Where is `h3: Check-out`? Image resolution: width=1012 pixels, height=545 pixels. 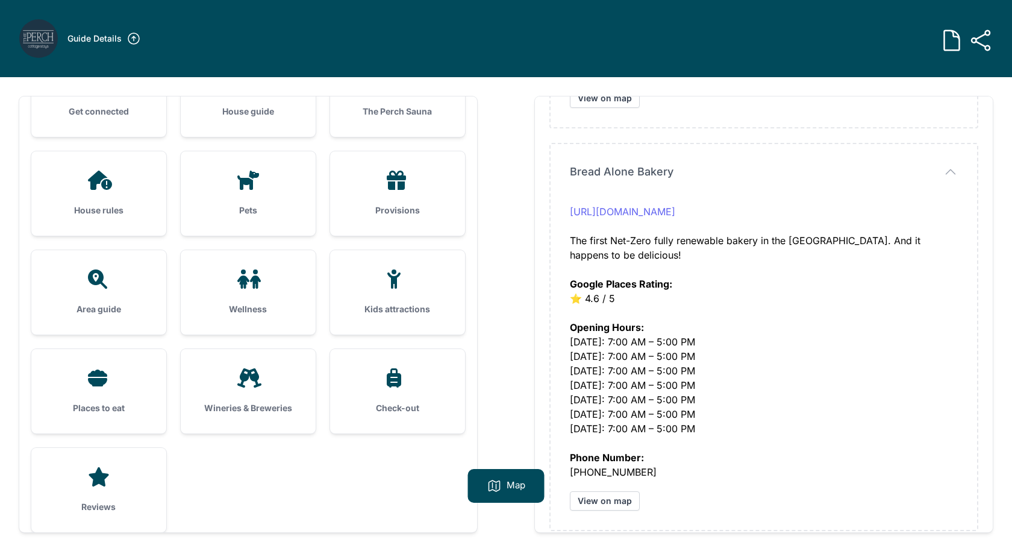 h3: Check-out is located at coordinates (398, 408).